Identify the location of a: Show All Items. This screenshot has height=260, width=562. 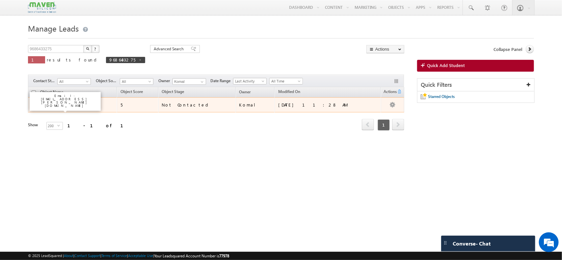
(201, 82).